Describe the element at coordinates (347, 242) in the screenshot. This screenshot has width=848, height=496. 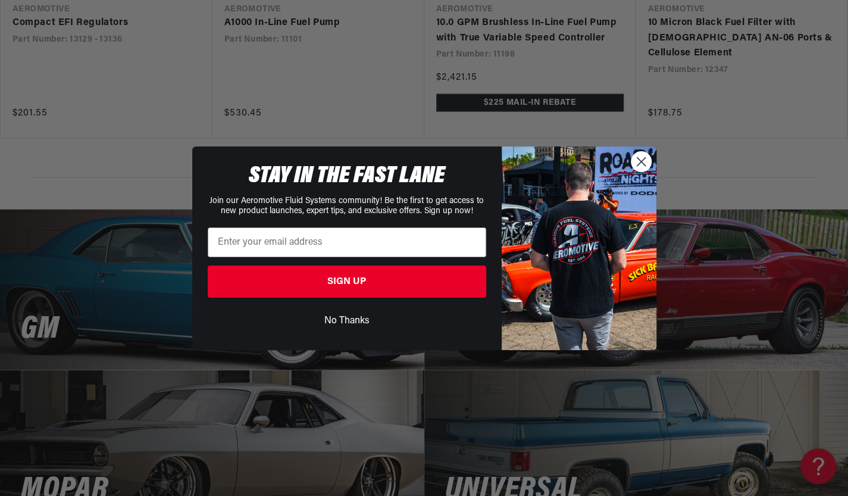
I see `input: Enter your email address` at that location.